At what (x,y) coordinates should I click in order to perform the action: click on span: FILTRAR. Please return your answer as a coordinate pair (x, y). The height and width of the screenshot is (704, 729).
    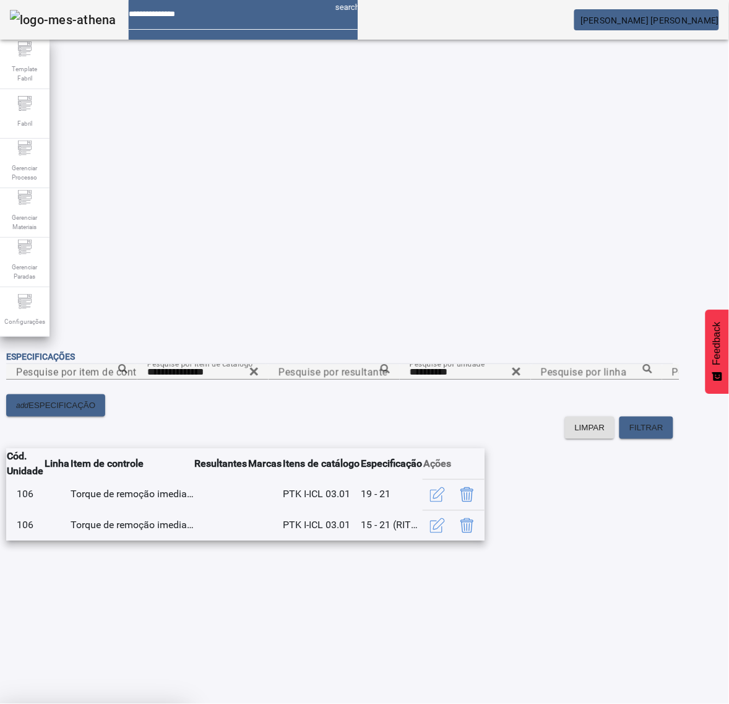
    Looking at the image, I should click on (646, 428).